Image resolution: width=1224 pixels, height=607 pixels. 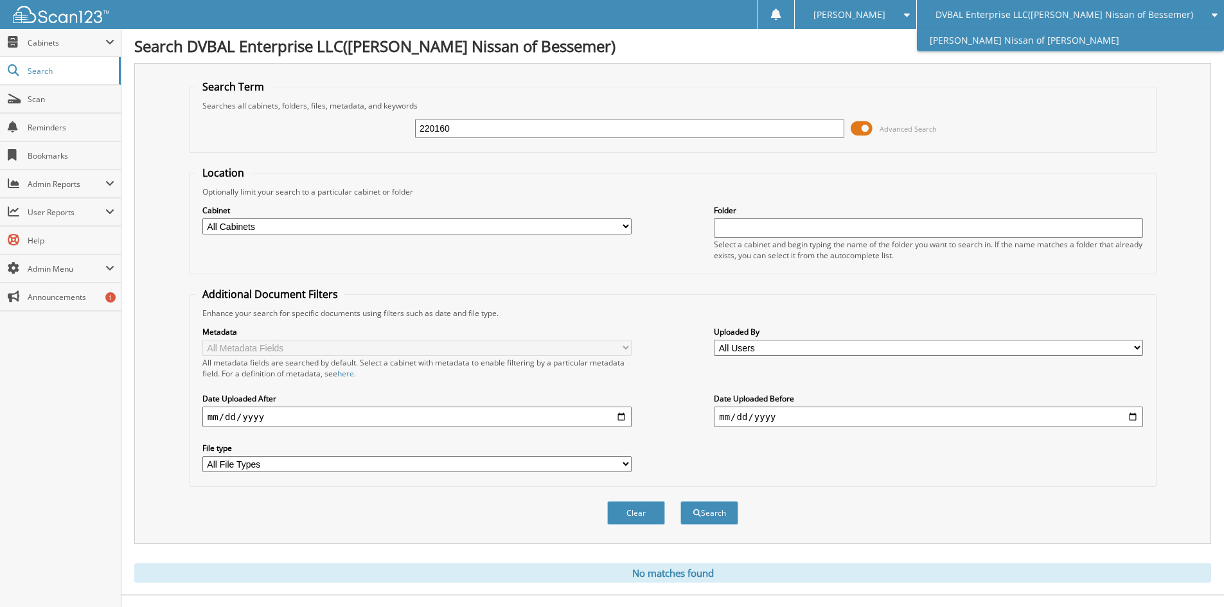 I want to click on label: Date Uploaded After, so click(x=417, y=398).